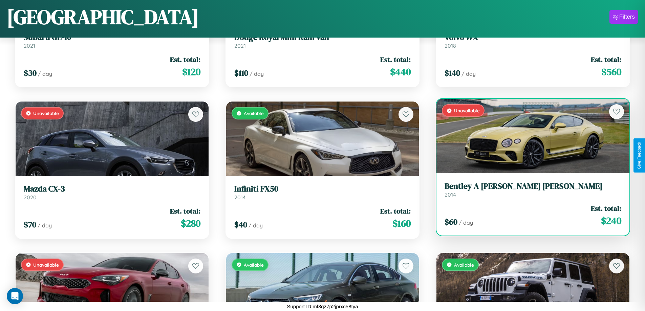 The image size is (645, 311). Describe the element at coordinates (322, 189) in the screenshot. I see `h3: Infiniti FX50` at that location.